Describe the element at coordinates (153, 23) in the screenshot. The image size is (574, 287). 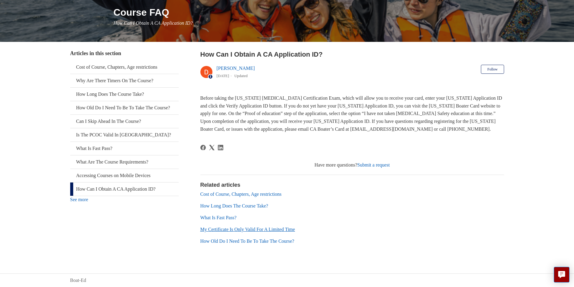
I see `span: How Can I Obtain A CA Application ID?` at that location.